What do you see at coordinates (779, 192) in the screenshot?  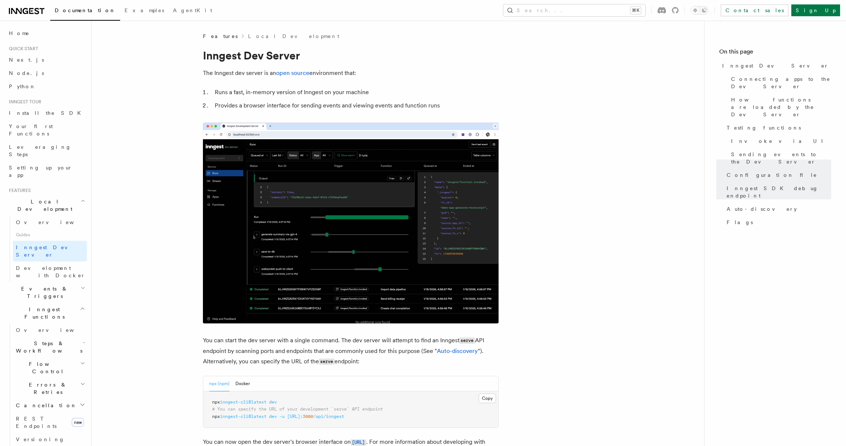 I see `span: Inngest SDK debug endpoint` at bounding box center [779, 192].